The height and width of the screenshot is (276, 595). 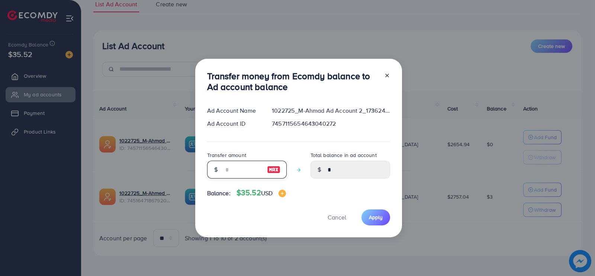 What do you see at coordinates (227, 155) in the screenshot?
I see `label: Transfer amount` at bounding box center [227, 155].